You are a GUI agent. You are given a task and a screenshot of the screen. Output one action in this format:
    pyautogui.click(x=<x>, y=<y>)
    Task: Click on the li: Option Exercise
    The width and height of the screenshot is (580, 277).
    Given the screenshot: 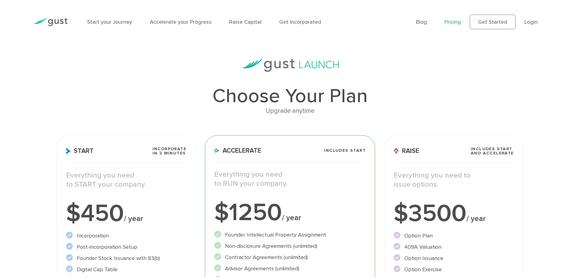 What is the action you would take?
    pyautogui.click(x=453, y=270)
    